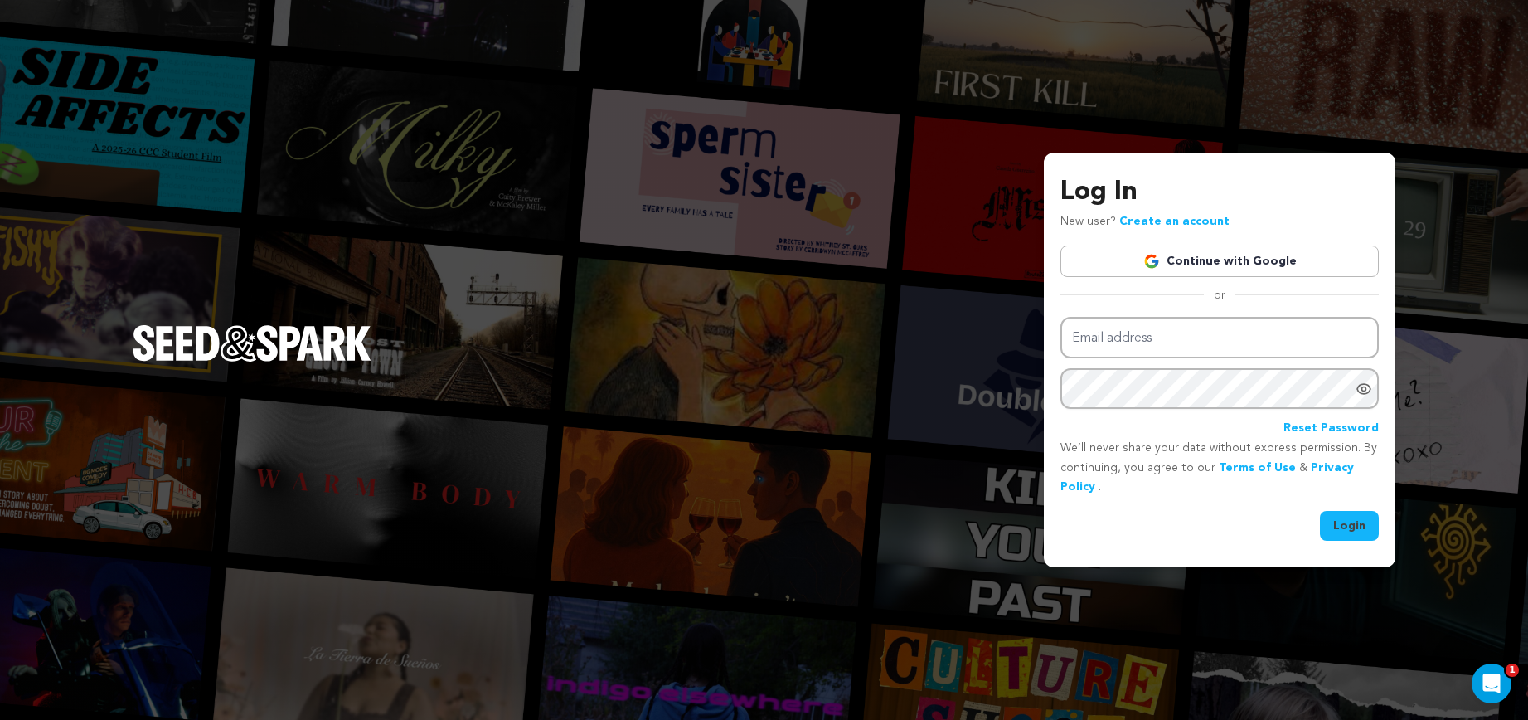 The width and height of the screenshot is (1528, 720). I want to click on p: We’ll never share your data without express permission. By continuing, you agree to our & ., so click(1220, 468).